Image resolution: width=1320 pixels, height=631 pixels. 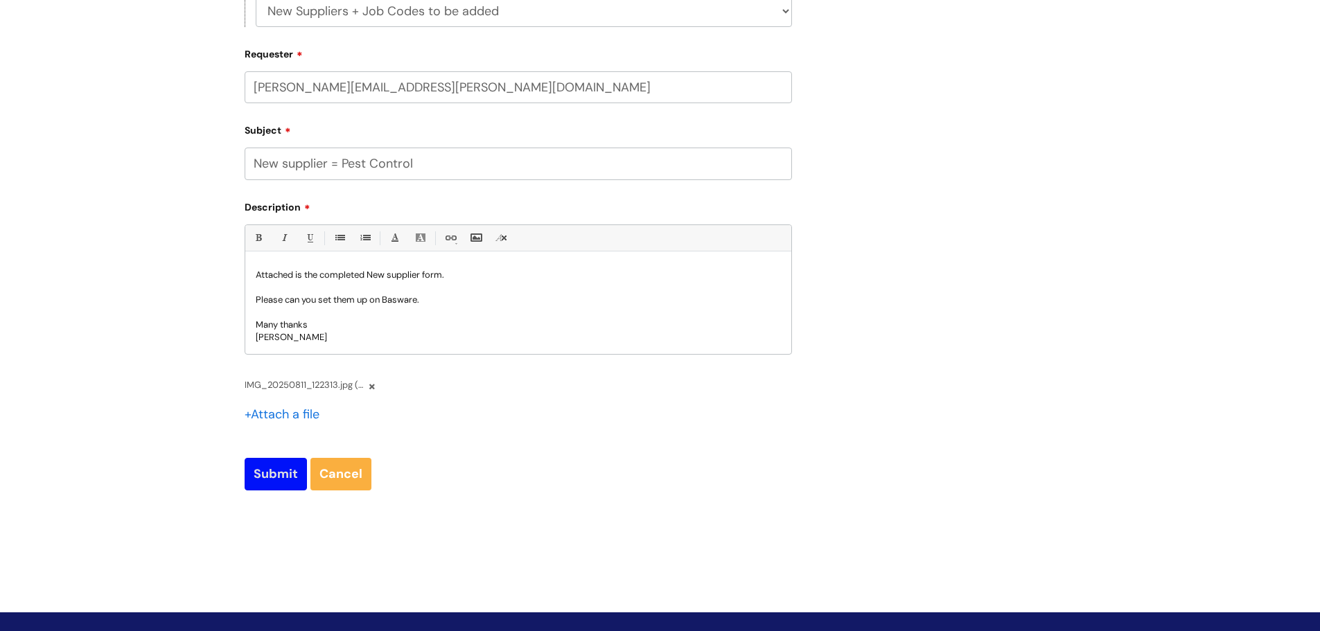 What do you see at coordinates (518, 128) in the screenshot?
I see `label: Subject` at bounding box center [518, 128].